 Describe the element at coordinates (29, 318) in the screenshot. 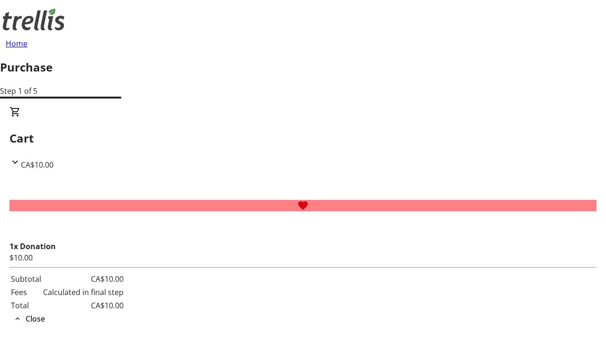

I see `button: Close` at that location.